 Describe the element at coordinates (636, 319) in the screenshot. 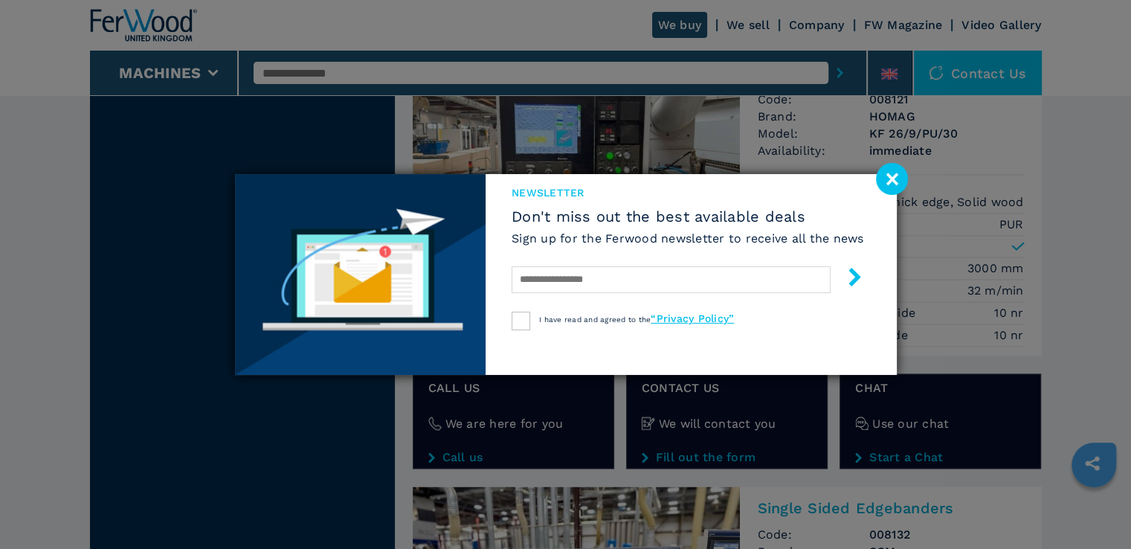

I see `span: I have read and agreed to the` at that location.